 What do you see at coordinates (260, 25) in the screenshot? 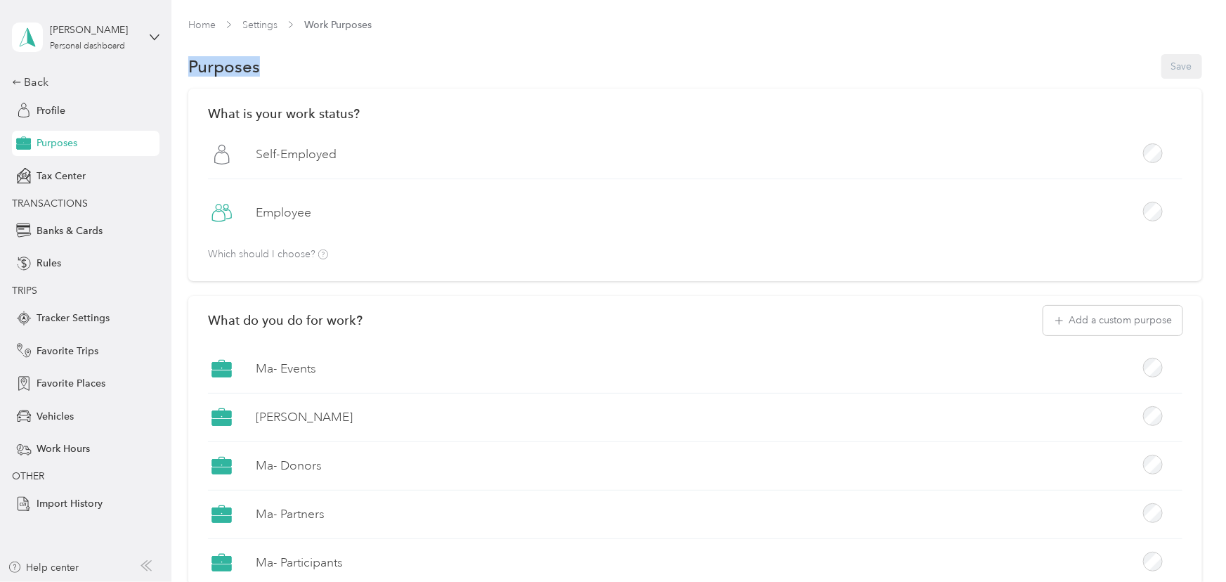
I see `a: Settings` at bounding box center [260, 25].